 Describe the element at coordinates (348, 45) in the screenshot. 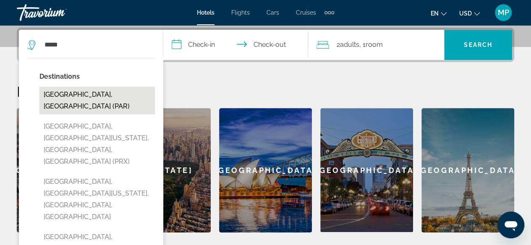

I see `span: 2` at that location.